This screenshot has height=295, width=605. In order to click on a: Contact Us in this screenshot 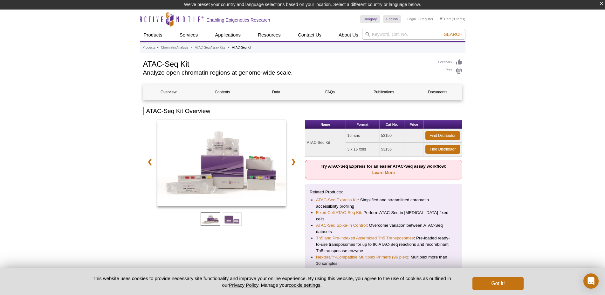, I will do `click(309, 35)`.